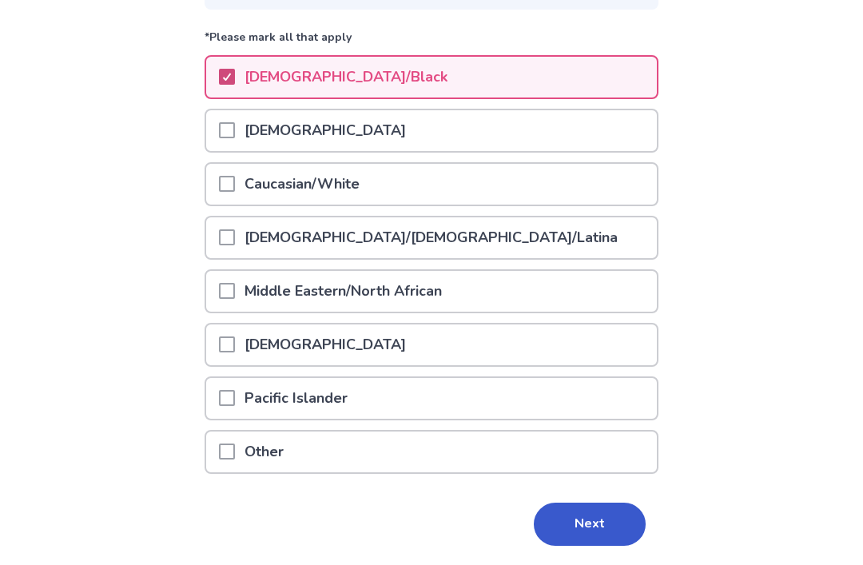  Describe the element at coordinates (590, 525) in the screenshot. I see `button: Next` at that location.